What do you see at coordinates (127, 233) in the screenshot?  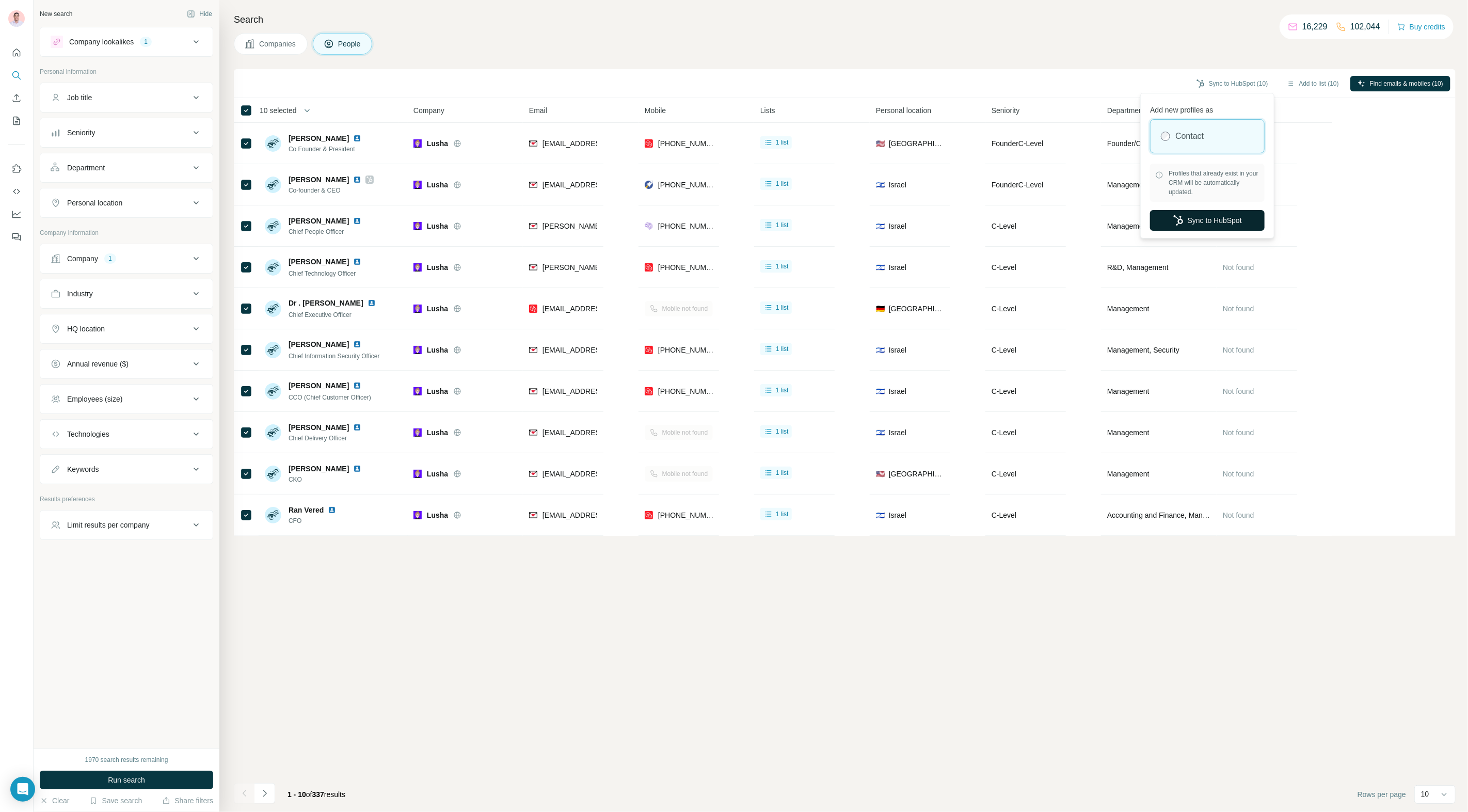 I see `p: Company information` at bounding box center [127, 233].